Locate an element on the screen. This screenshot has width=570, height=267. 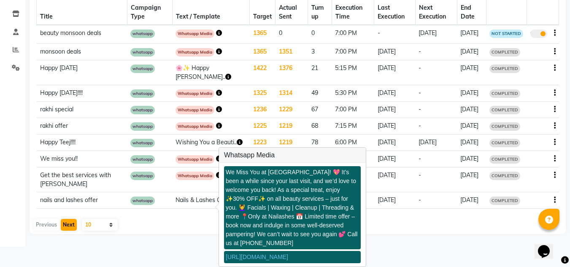
td: 21 is located at coordinates (320, 72).